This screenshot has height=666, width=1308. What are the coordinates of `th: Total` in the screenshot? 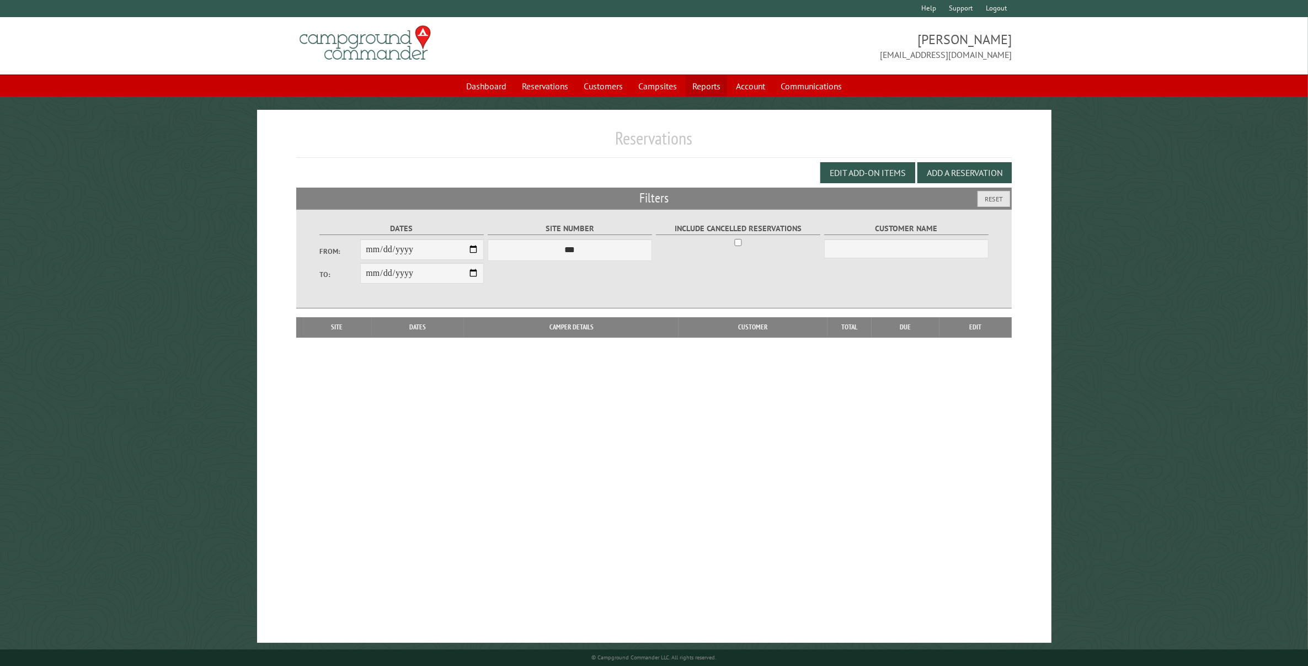 It's located at (849, 327).